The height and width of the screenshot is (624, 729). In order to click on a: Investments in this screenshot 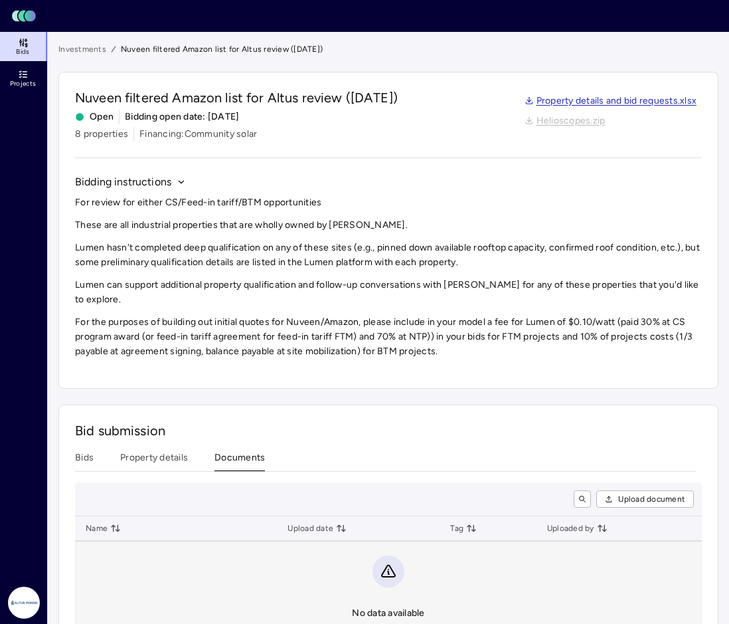, I will do `click(82, 49)`.